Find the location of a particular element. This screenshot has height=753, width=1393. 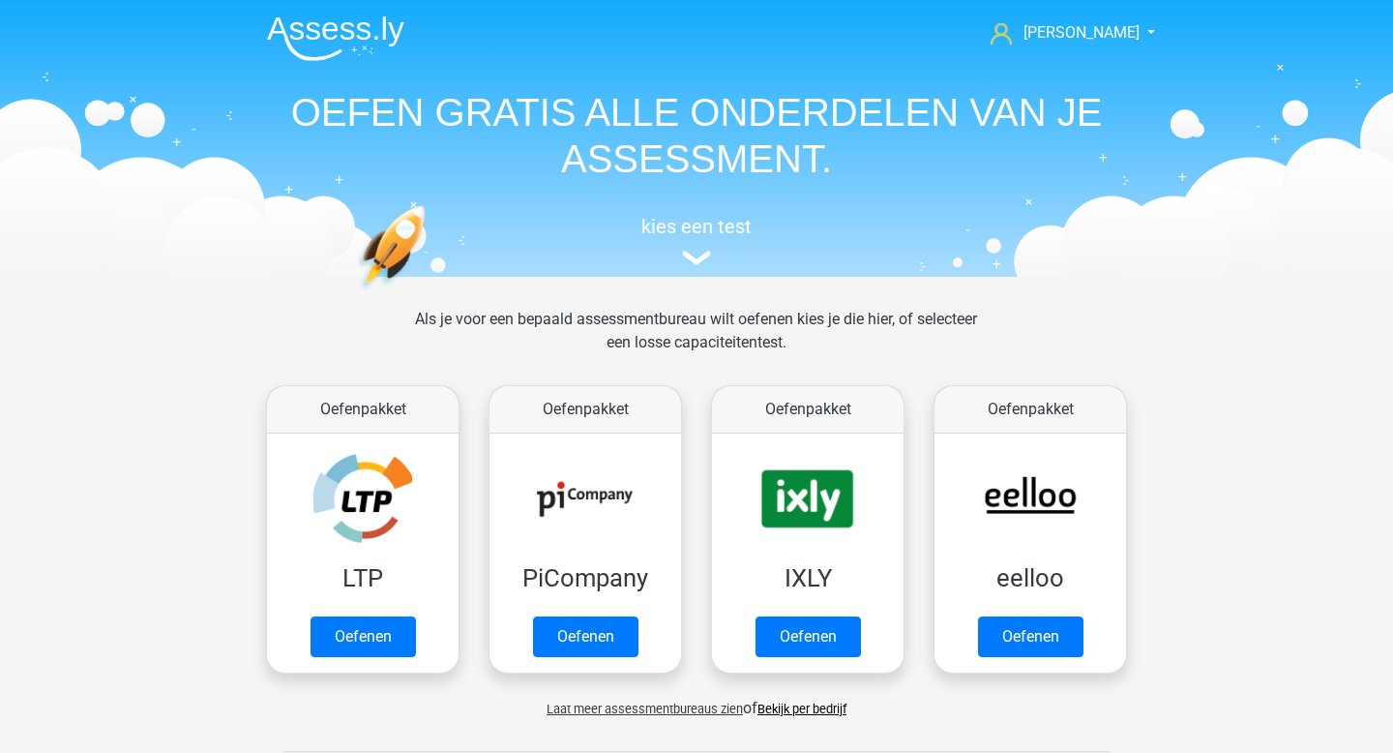

div: Als je voor een bepaald assessmentbureau wilt oefenen kies je die hier, of selecteer een losse ca... is located at coordinates (695, 342).